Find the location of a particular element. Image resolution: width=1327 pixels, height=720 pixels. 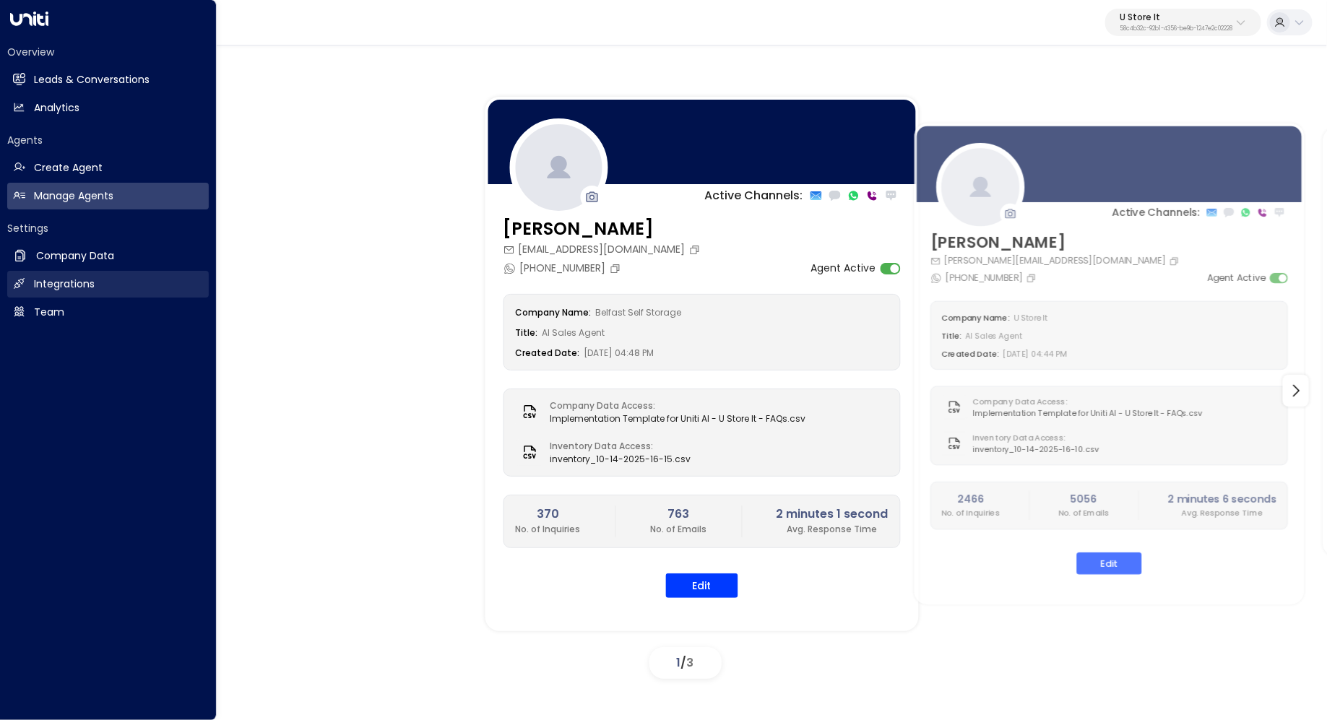

h2: Analytics is located at coordinates (56, 108).